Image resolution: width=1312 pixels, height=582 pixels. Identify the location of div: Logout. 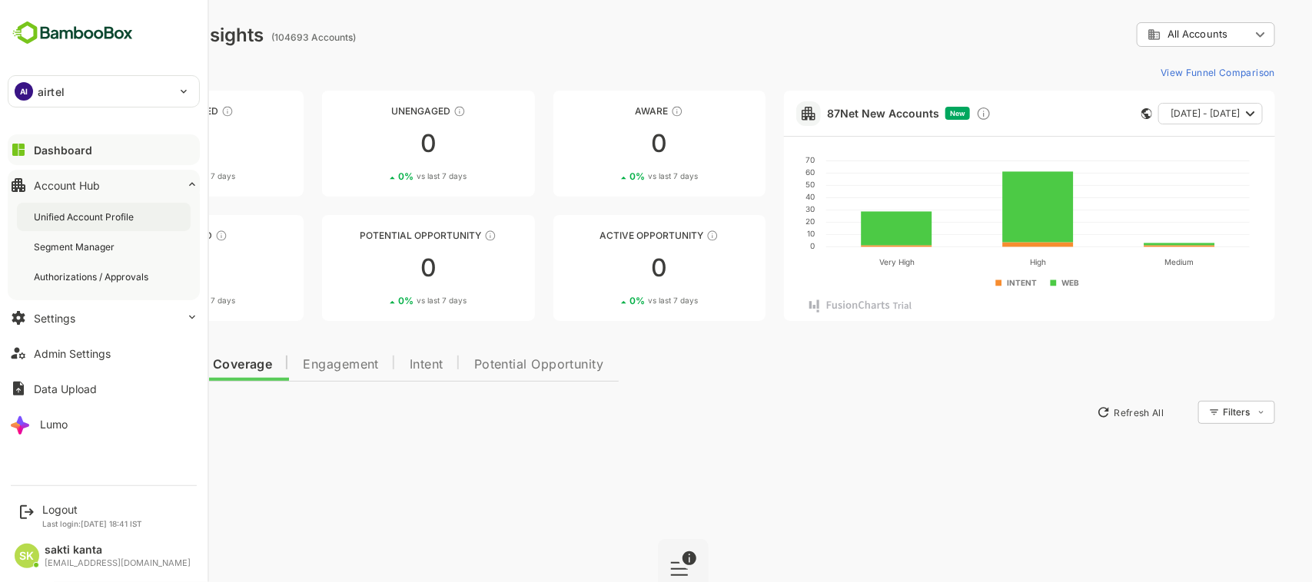
(92, 509).